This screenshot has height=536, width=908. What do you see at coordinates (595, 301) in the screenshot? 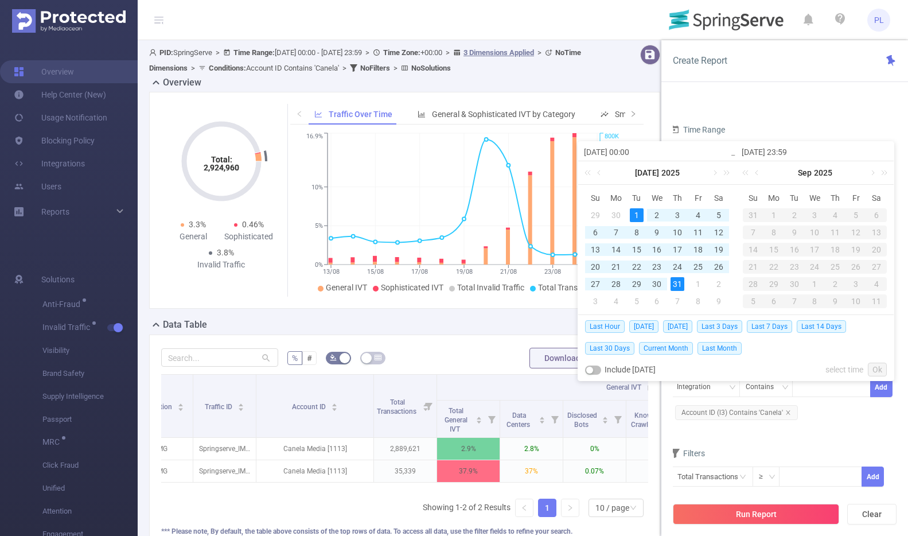
I see `td: August 3, 2025` at bounding box center [595, 301].